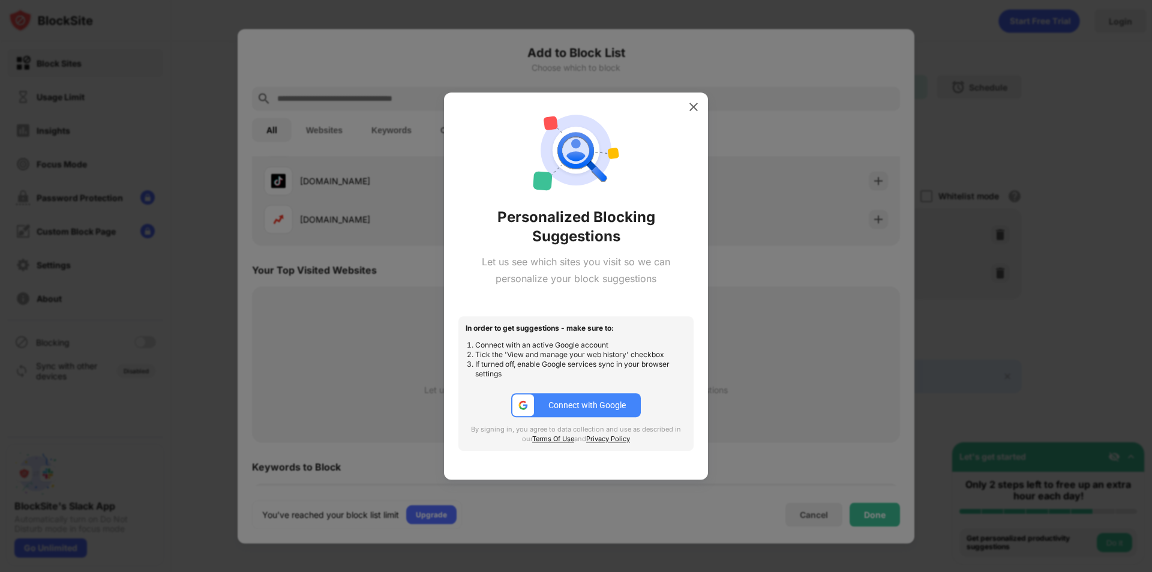  What do you see at coordinates (576, 227) in the screenshot?
I see `div: Personalized Blocking Suggestions` at bounding box center [576, 227].